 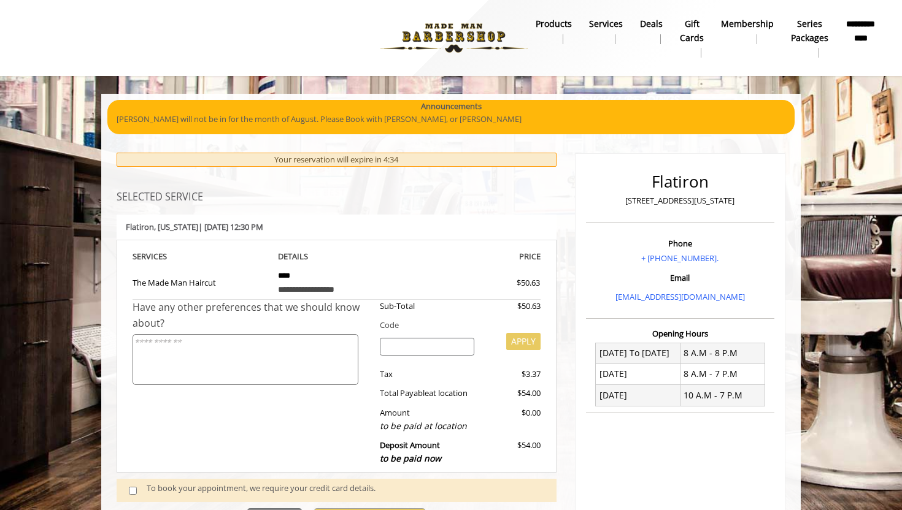 What do you see at coordinates (680, 334) in the screenshot?
I see `h3: Opening Hours` at bounding box center [680, 334].